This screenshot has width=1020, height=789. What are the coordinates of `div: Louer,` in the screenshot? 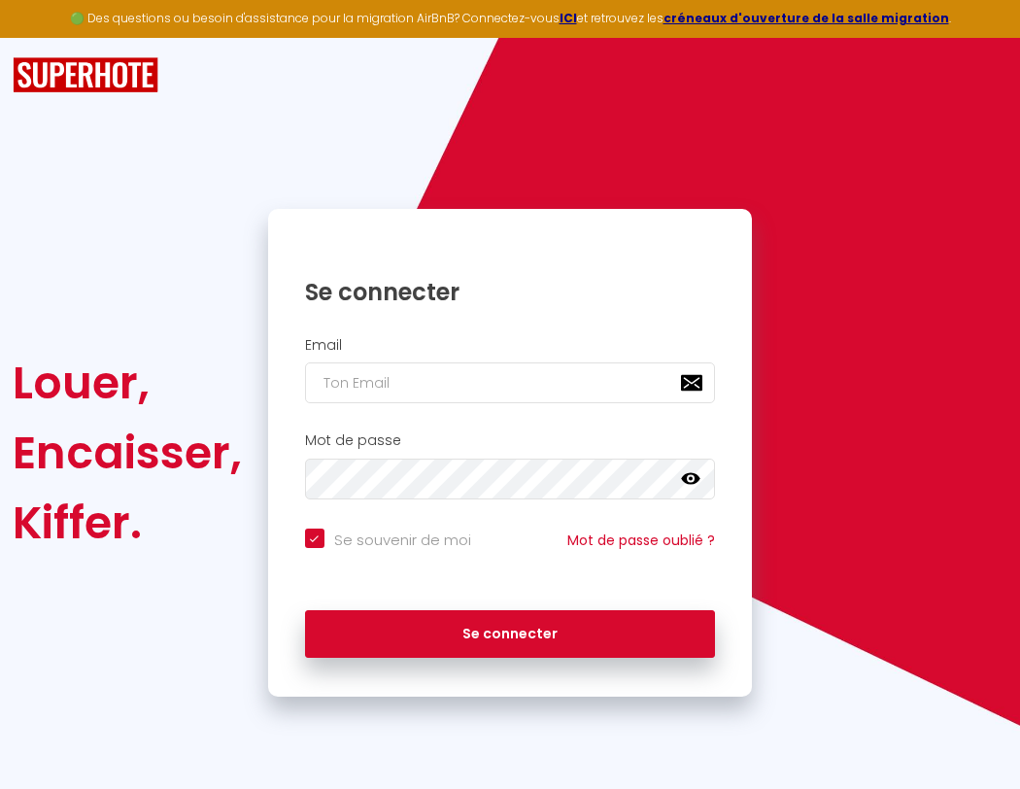 It's located at (127, 383).